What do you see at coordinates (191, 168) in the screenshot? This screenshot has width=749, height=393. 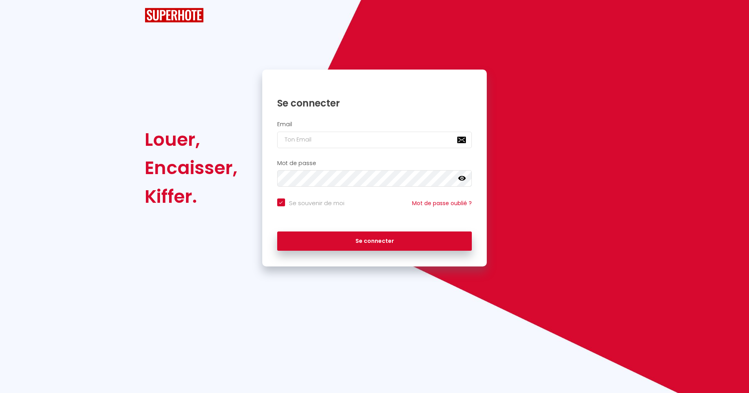 I see `div: Encaisser,` at bounding box center [191, 168].